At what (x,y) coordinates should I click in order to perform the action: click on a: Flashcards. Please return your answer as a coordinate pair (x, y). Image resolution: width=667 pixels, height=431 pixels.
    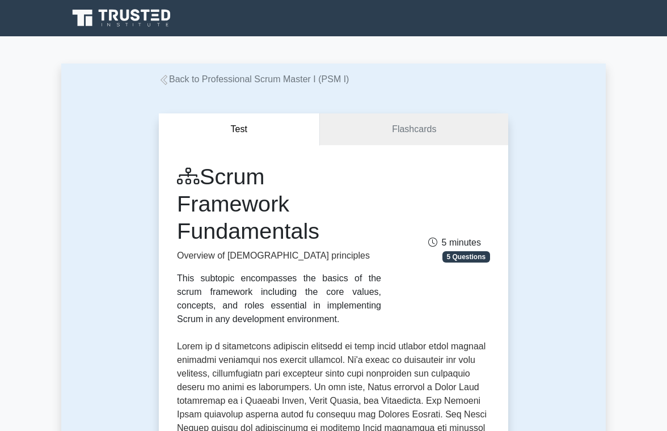
    Looking at the image, I should click on (414, 129).